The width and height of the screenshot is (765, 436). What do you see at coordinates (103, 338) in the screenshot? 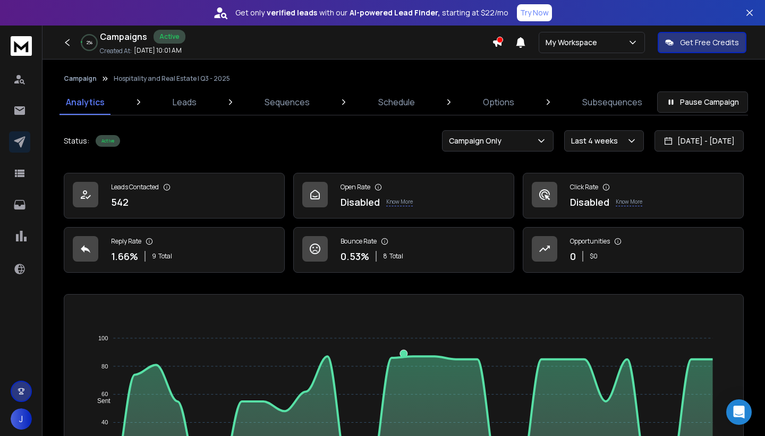
I see `tspan: 100` at bounding box center [103, 338].